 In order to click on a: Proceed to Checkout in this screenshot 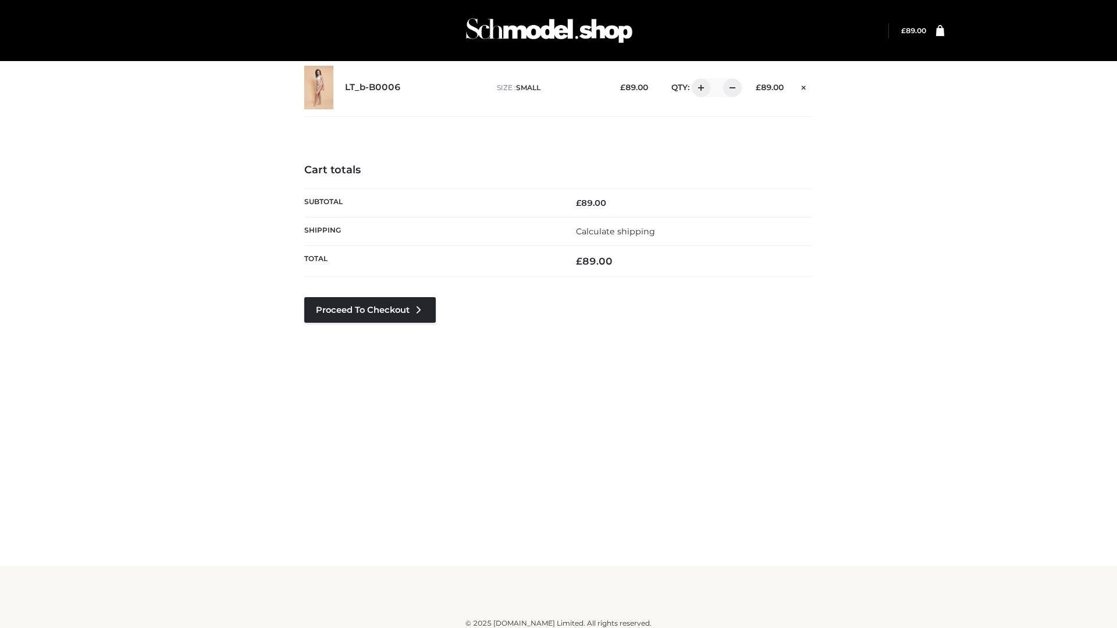, I will do `click(370, 310)`.